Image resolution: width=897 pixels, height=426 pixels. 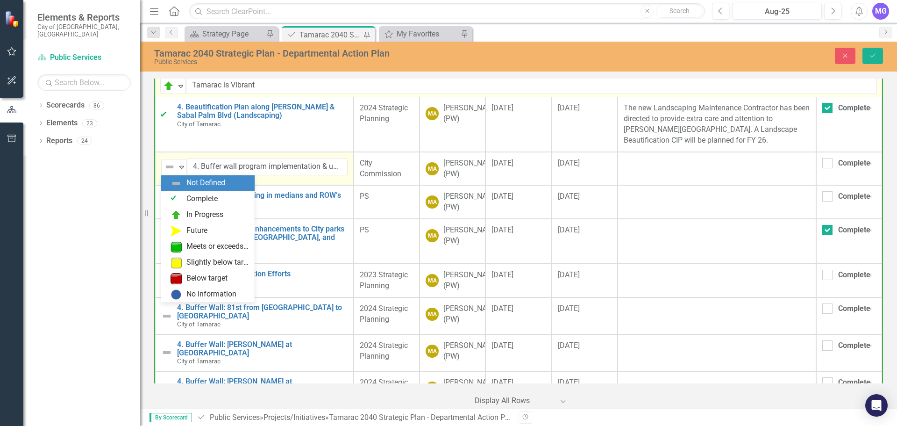 I want to click on div: MG, so click(x=881, y=11).